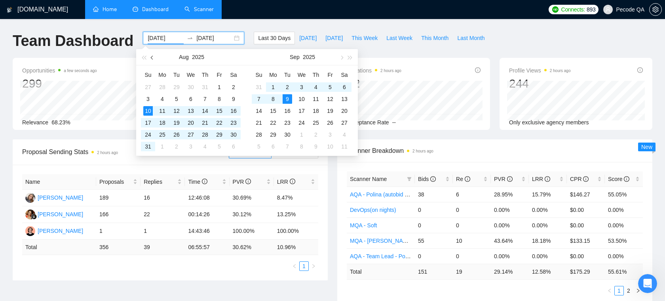 The image size is (665, 301). Describe the element at coordinates (638, 291) in the screenshot. I see `button: right` at that location.